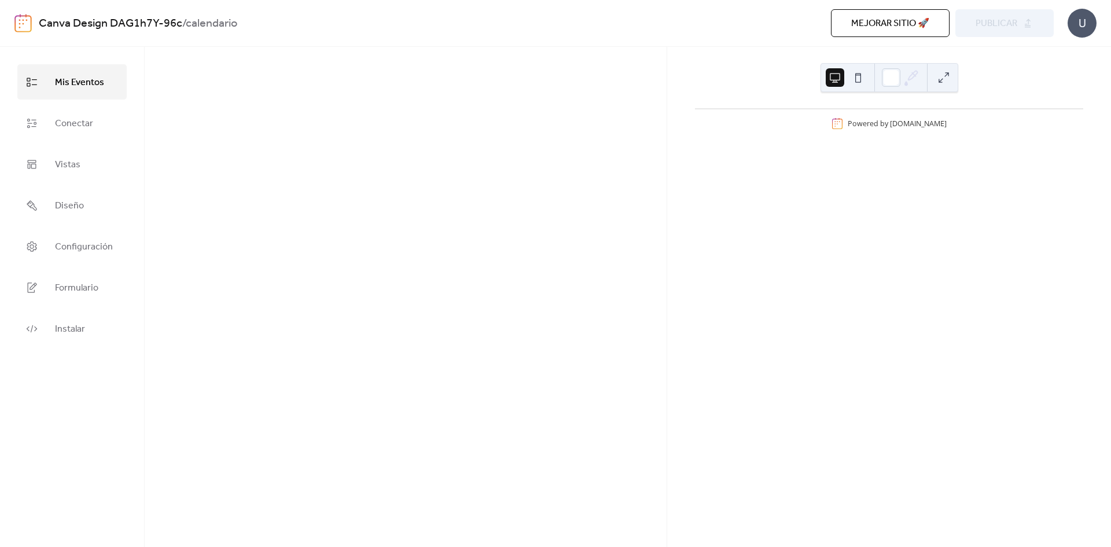  I want to click on a: Formulario, so click(72, 287).